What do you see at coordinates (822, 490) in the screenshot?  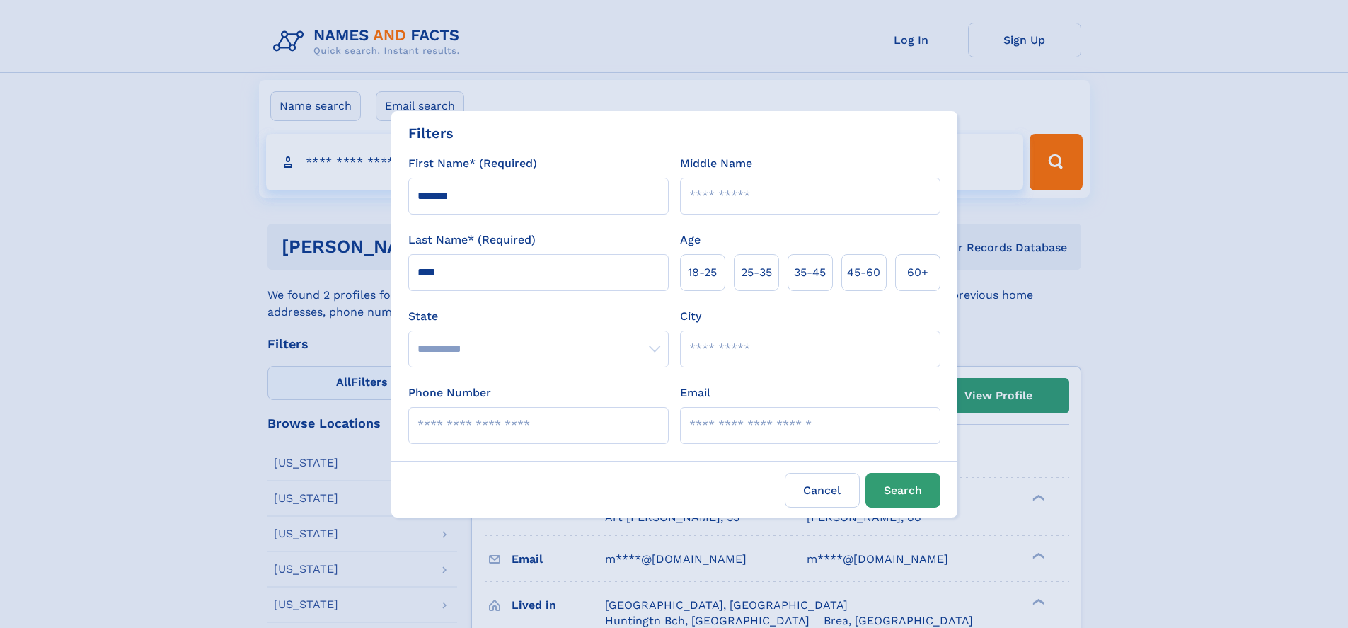 I see `label: Cancel` at bounding box center [822, 490].